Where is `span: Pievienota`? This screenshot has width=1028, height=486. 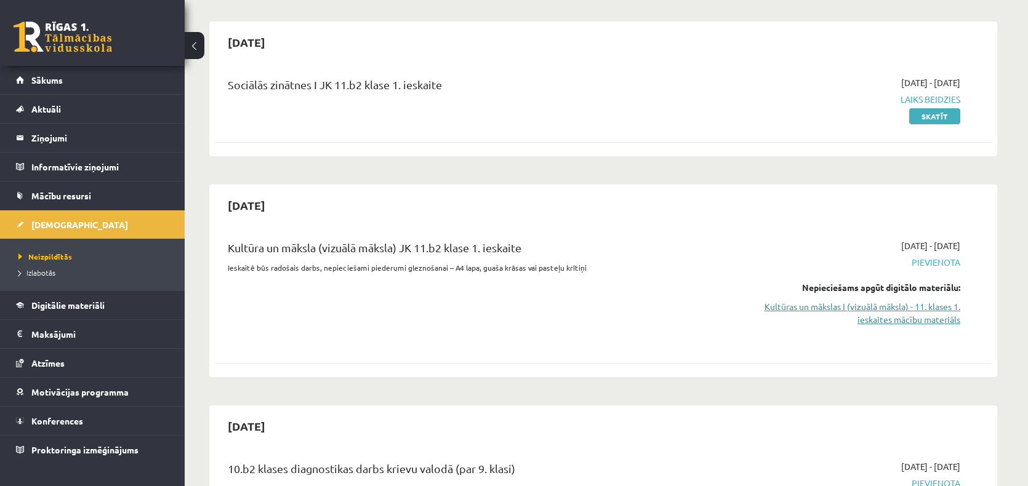
span: Pievienota is located at coordinates (844, 262).